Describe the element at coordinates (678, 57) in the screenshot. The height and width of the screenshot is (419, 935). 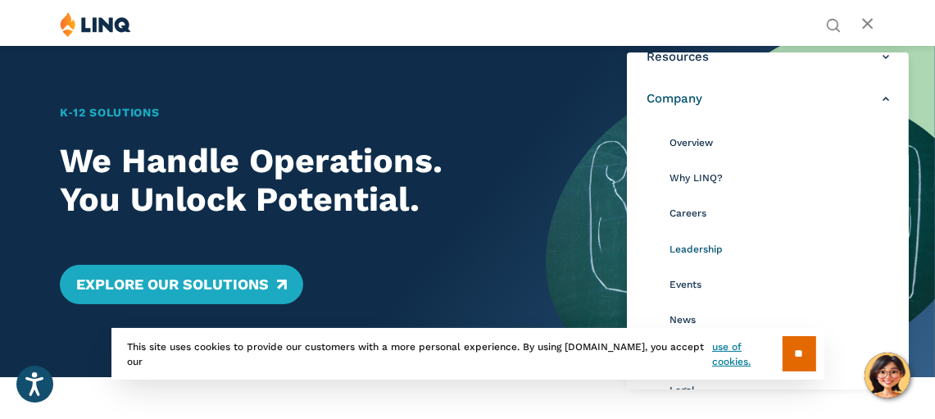
I see `span: Resources` at that location.